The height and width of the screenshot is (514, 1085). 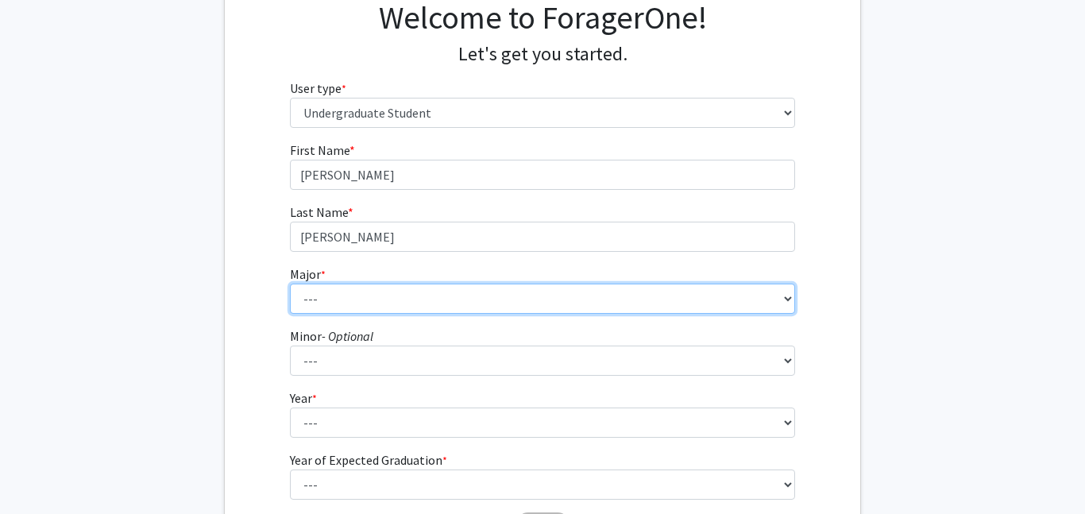 What do you see at coordinates (542, 54) in the screenshot?
I see `h4: Let's get you started.` at bounding box center [542, 54].